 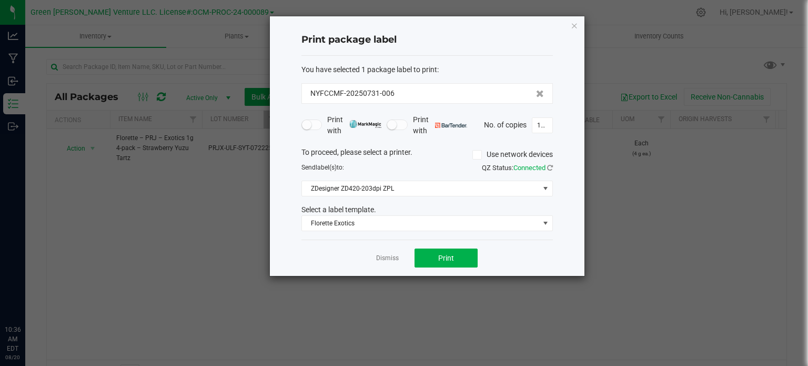 I want to click on span: NYFCCMF-20250731-006, so click(x=353, y=93).